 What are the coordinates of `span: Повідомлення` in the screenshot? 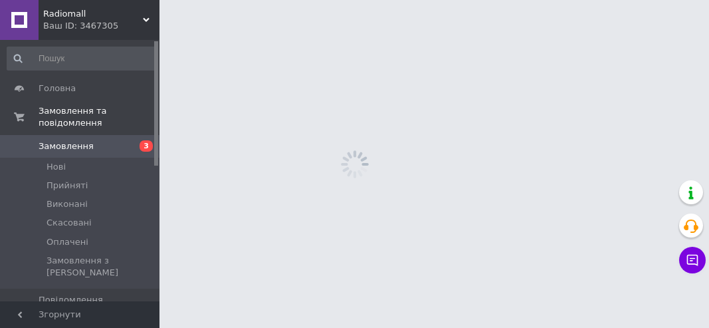 It's located at (70, 300).